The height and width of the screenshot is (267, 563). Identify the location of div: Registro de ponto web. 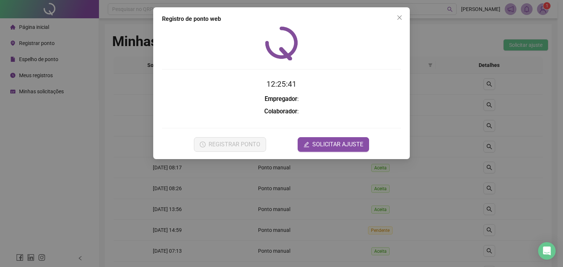
(281, 19).